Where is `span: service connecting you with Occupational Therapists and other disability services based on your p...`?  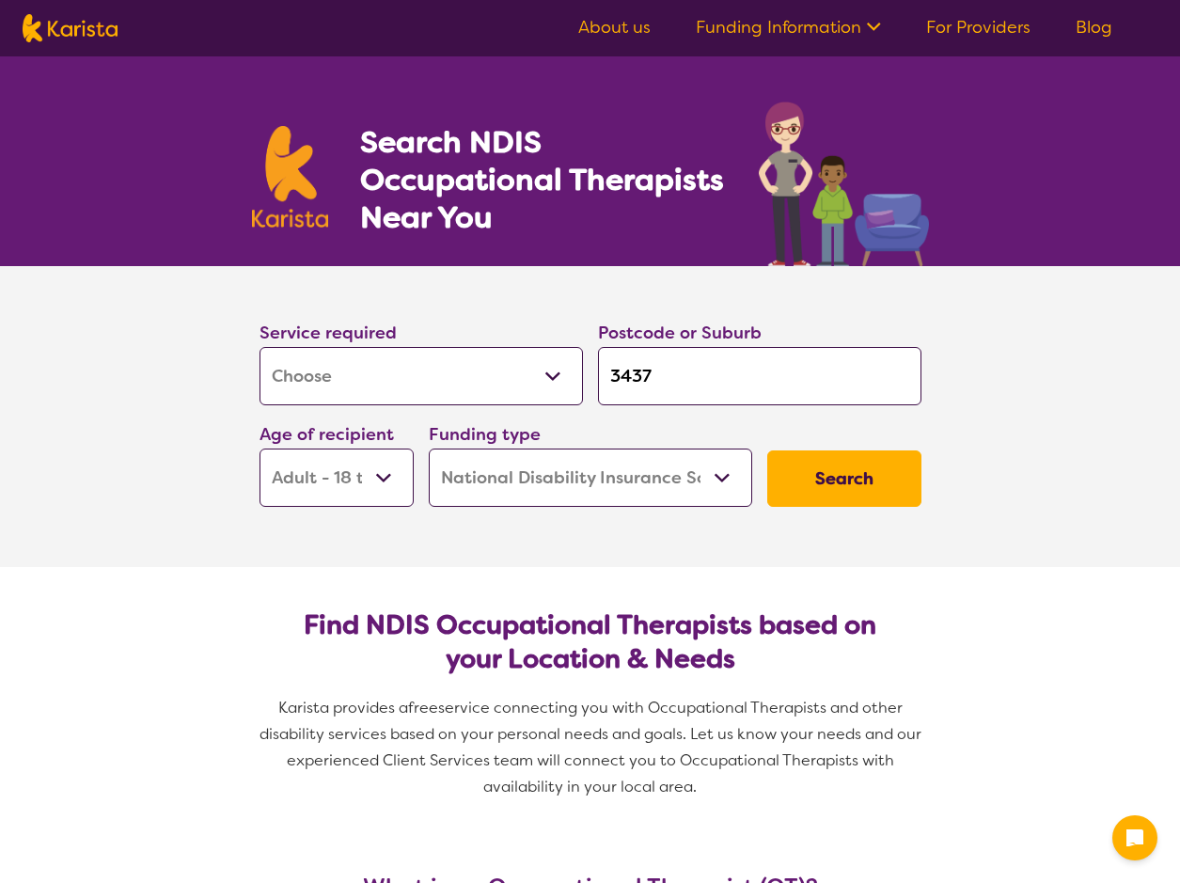 span: service connecting you with Occupational Therapists and other disability services based on your p... is located at coordinates (592, 747).